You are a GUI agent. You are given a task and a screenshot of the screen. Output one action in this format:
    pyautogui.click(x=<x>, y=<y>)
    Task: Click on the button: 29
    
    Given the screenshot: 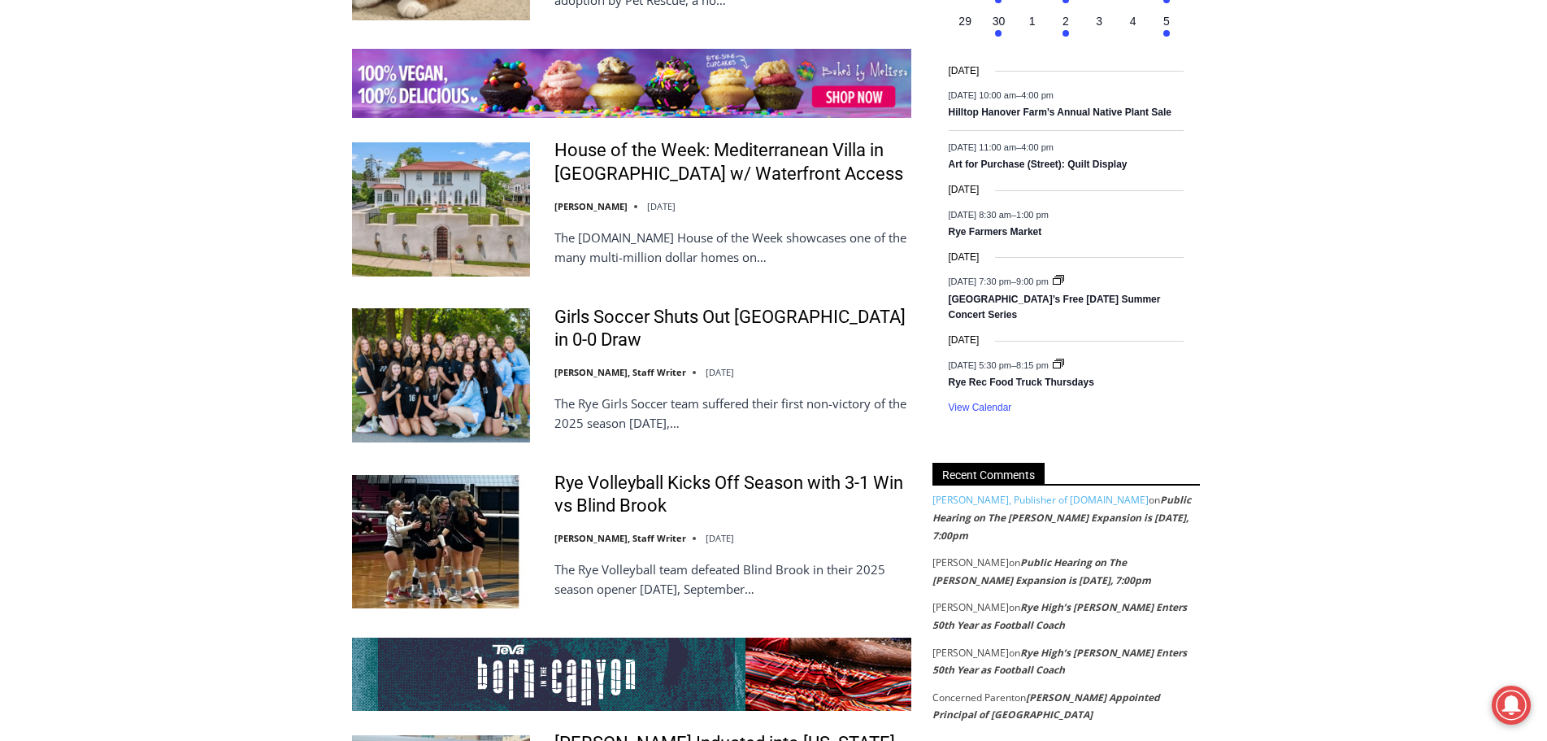 What is the action you would take?
    pyautogui.click(x=965, y=29)
    